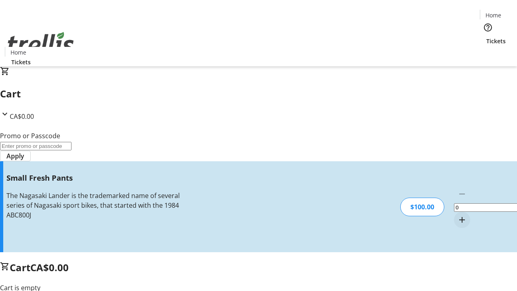 The height and width of the screenshot is (291, 517). What do you see at coordinates (41, 43) in the screenshot?
I see `img: Orient E2E Organization bmQ0nRot0F's Logo` at bounding box center [41, 43].